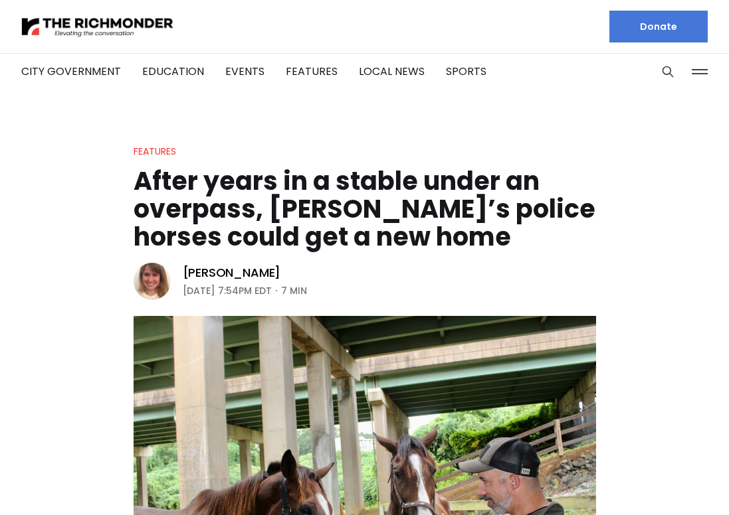 This screenshot has height=515, width=729. Describe the element at coordinates (391, 71) in the screenshot. I see `a: Local News` at that location.